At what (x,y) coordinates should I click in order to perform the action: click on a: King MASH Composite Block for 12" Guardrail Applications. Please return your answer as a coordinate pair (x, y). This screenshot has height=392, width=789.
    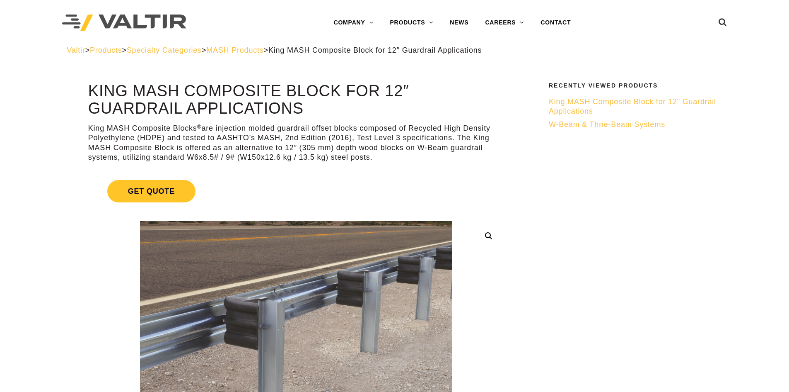
    Looking at the image, I should click on (633, 107).